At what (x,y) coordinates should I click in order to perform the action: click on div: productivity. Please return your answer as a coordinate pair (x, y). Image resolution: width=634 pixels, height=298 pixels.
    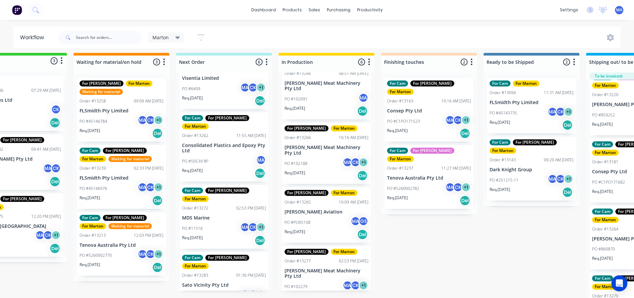
    Looking at the image, I should click on (370, 10).